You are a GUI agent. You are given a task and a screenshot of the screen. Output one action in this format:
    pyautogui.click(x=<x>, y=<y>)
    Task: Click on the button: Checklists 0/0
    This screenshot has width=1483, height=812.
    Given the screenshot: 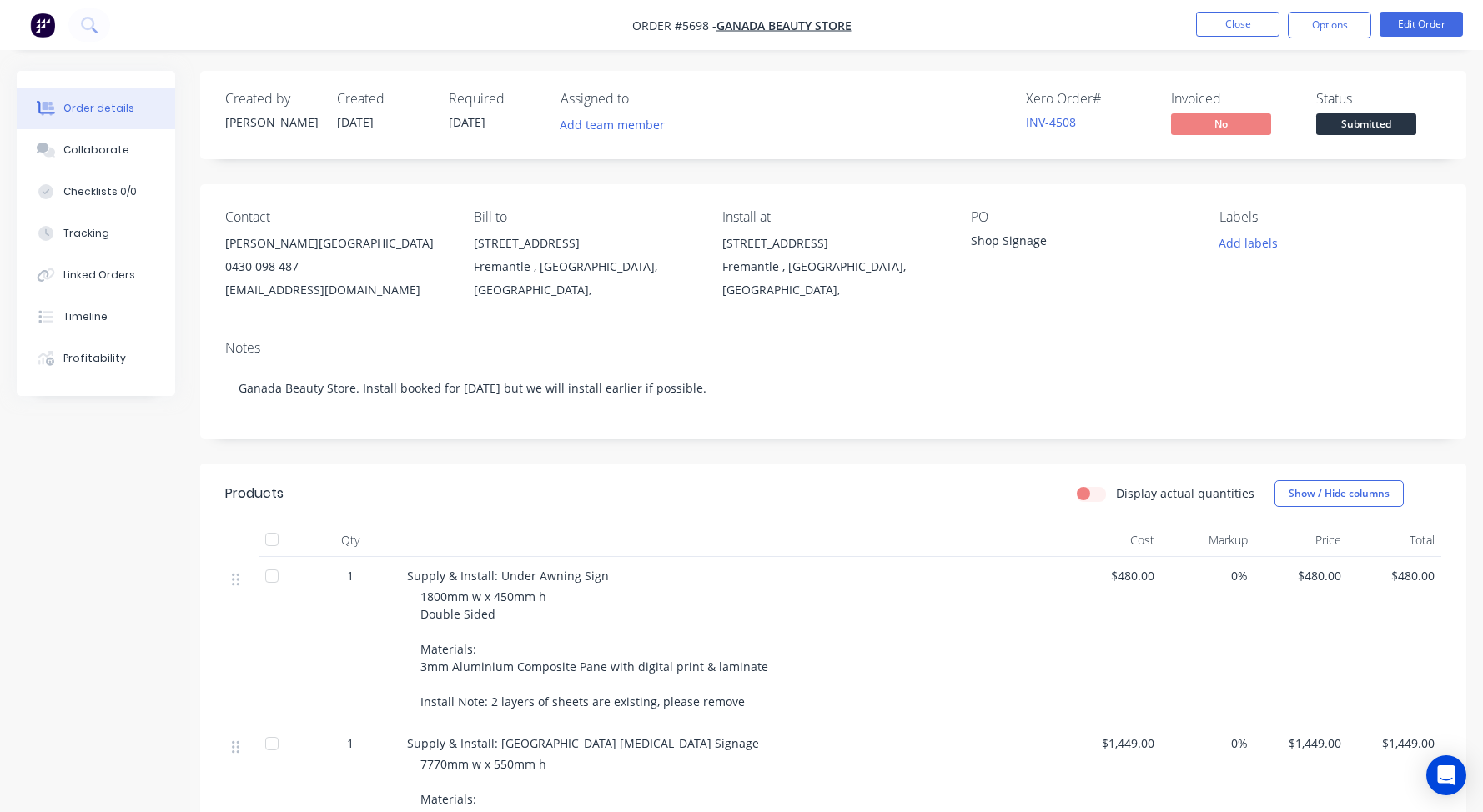 What is the action you would take?
    pyautogui.click(x=96, y=191)
    